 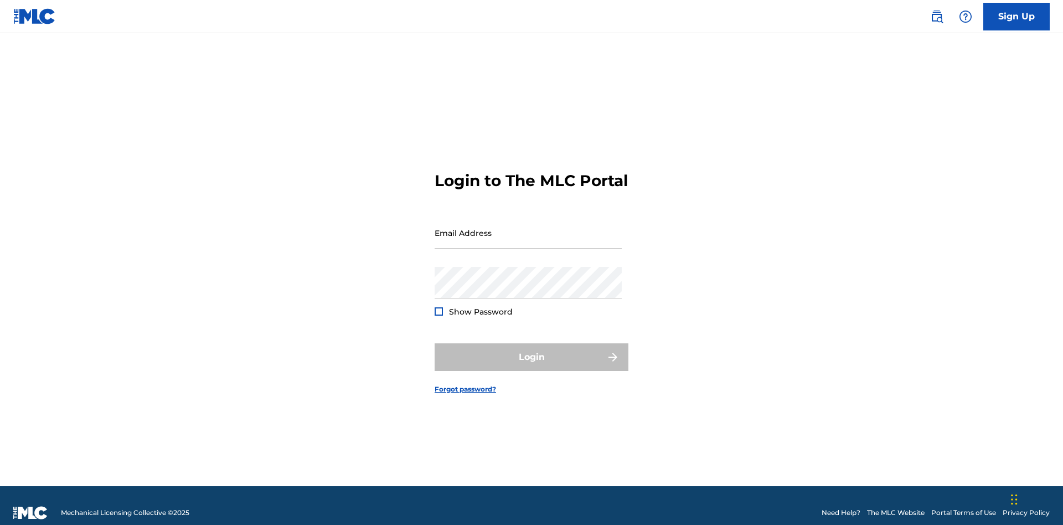 I want to click on div: Chat Widget, so click(x=1035, y=498).